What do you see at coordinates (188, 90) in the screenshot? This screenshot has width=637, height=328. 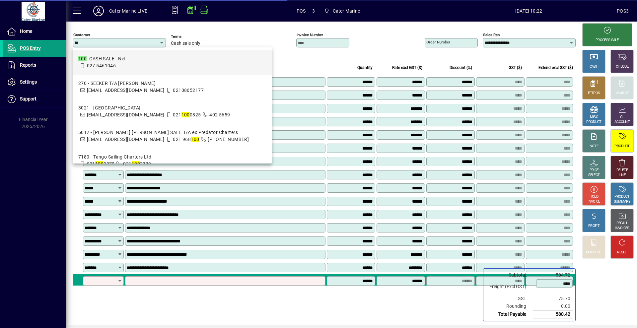 I see `span: 02108652177` at bounding box center [188, 90].